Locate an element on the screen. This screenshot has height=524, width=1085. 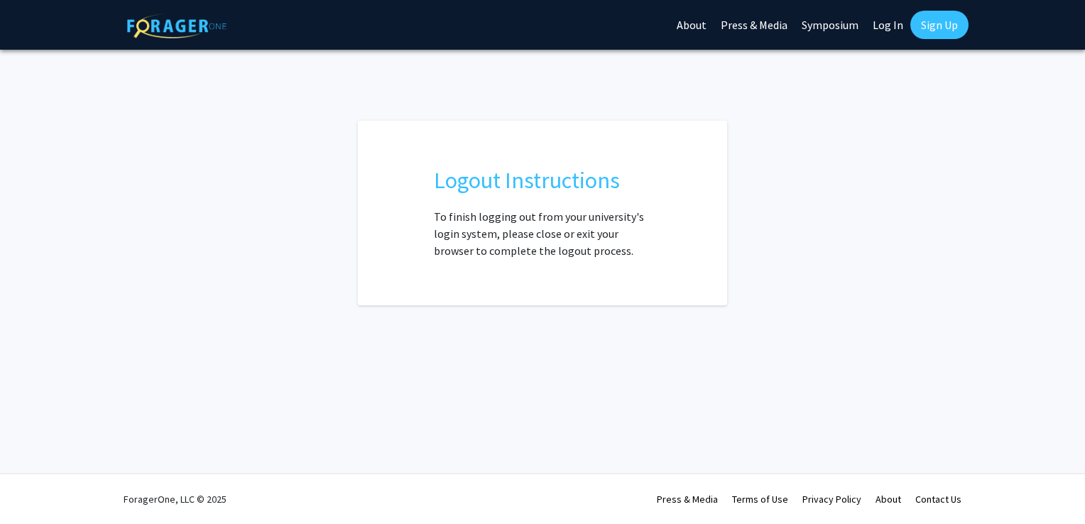
a: About is located at coordinates (888, 499).